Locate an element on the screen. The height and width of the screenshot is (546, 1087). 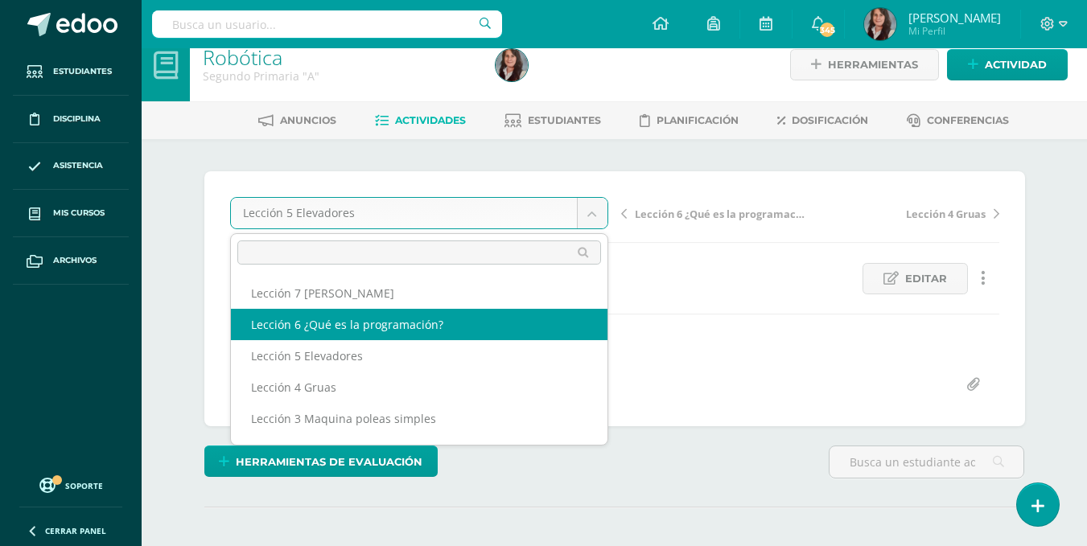
div: Lección 4 Gruas is located at coordinates (419, 387).